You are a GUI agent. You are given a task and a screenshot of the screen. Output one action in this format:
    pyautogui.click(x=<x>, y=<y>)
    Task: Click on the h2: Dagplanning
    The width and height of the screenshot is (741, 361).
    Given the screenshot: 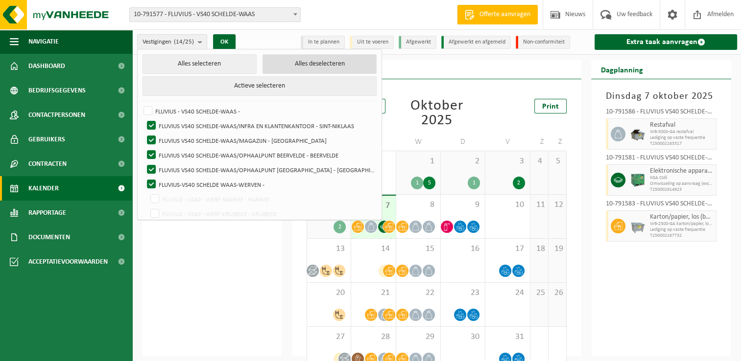 What is the action you would take?
    pyautogui.click(x=622, y=69)
    